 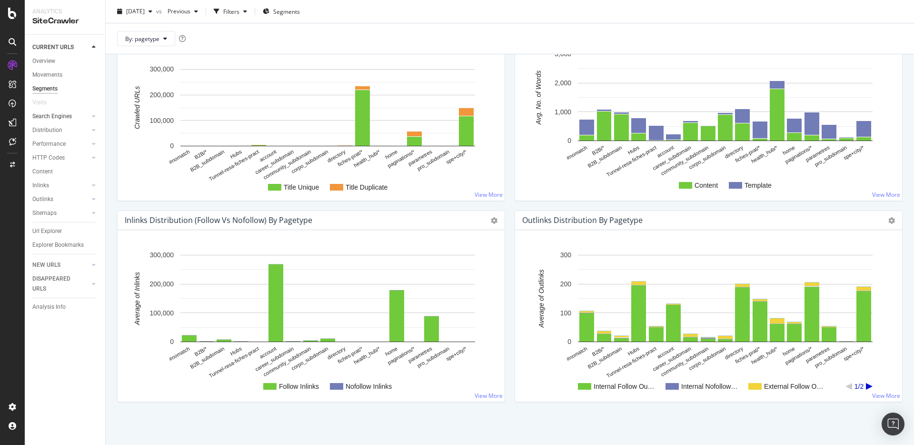 What do you see at coordinates (45, 89) in the screenshot?
I see `div: Segments` at bounding box center [45, 89].